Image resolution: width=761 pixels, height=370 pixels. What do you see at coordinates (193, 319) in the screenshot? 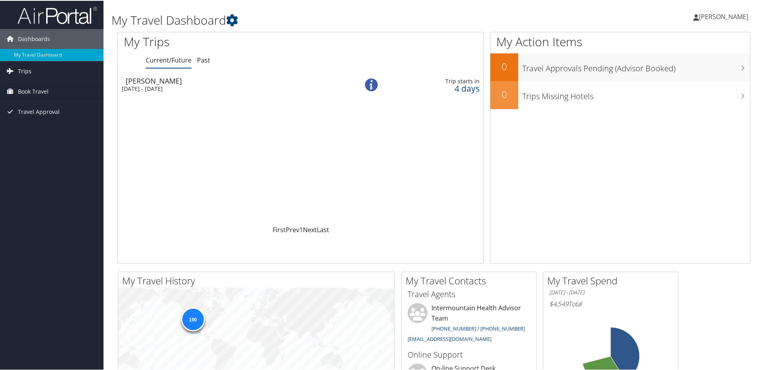
I see `div: 190` at bounding box center [193, 319].